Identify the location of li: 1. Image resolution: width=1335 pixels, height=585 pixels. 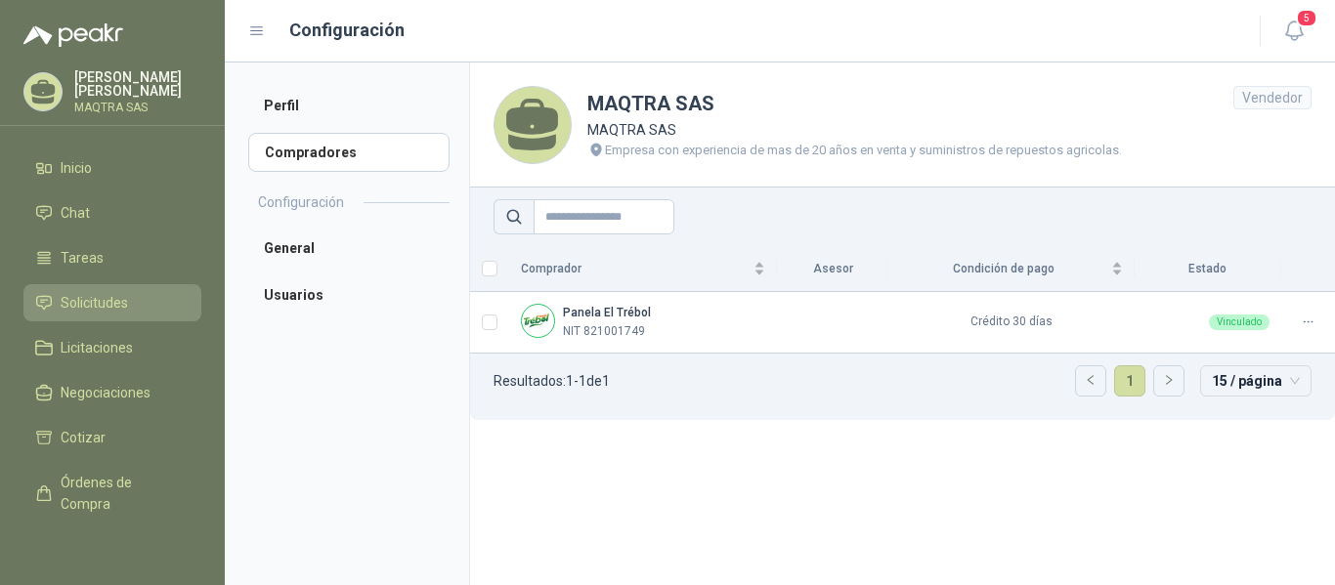
(1130, 381).